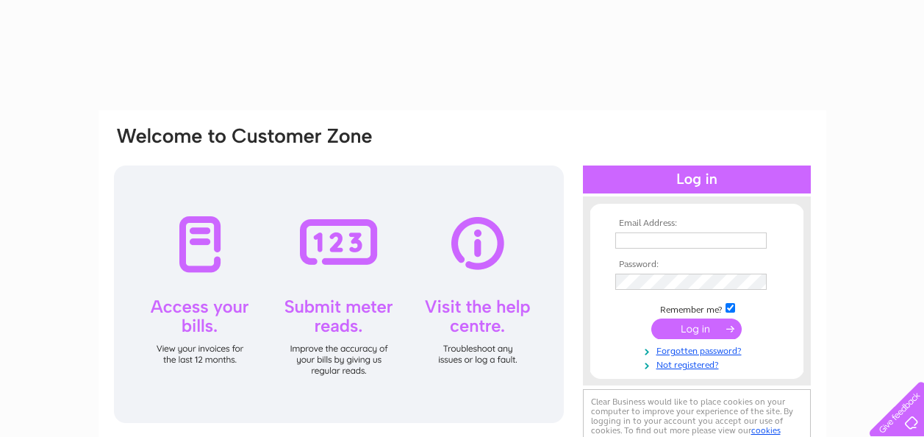 Image resolution: width=924 pixels, height=437 pixels. Describe the element at coordinates (699, 363) in the screenshot. I see `a: Not registered?` at that location.